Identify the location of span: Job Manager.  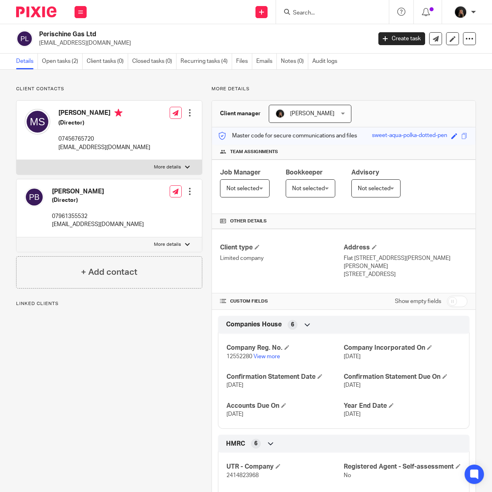
(240, 172).